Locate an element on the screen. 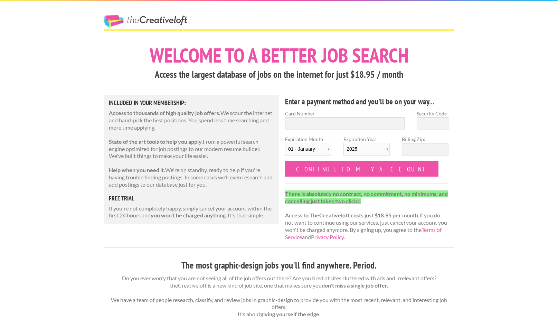 Image resolution: width=558 pixels, height=319 pixels. h1: Welcome to a better job search is located at coordinates (279, 55).